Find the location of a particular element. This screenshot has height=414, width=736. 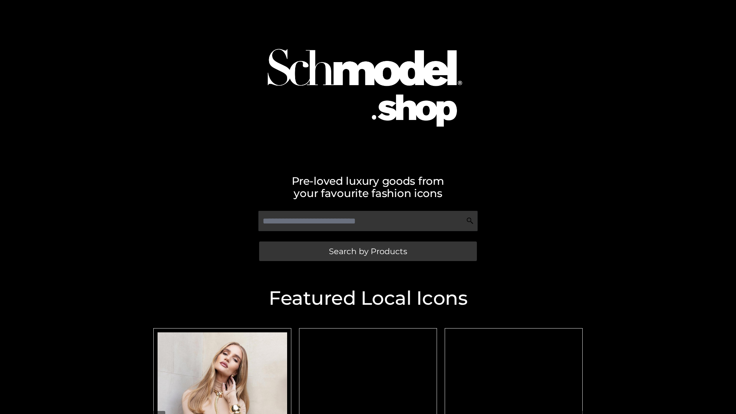

h2: Pre-loved luxury goods from your favourite fashion icons is located at coordinates (368, 187).